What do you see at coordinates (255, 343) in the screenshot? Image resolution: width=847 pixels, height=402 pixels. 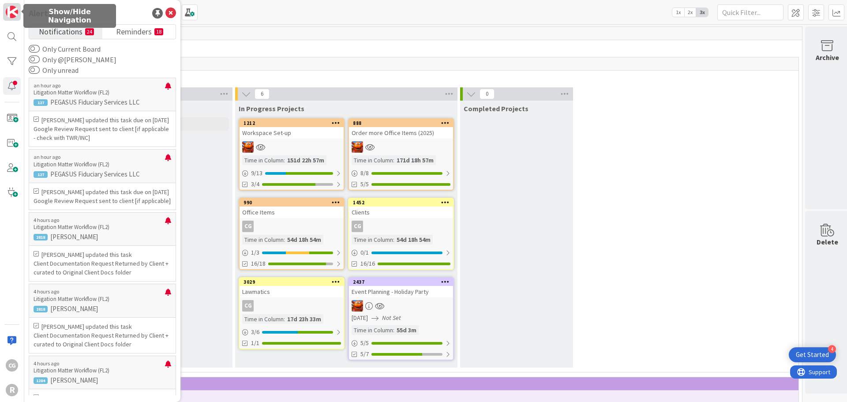 I see `span: 1/1` at bounding box center [255, 343].